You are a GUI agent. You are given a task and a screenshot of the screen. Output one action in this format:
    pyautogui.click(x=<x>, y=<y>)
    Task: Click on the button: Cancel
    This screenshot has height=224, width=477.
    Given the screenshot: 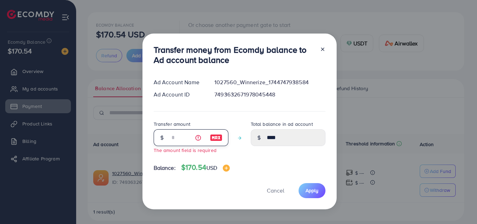 What is the action you would take?
    pyautogui.click(x=275, y=190)
    